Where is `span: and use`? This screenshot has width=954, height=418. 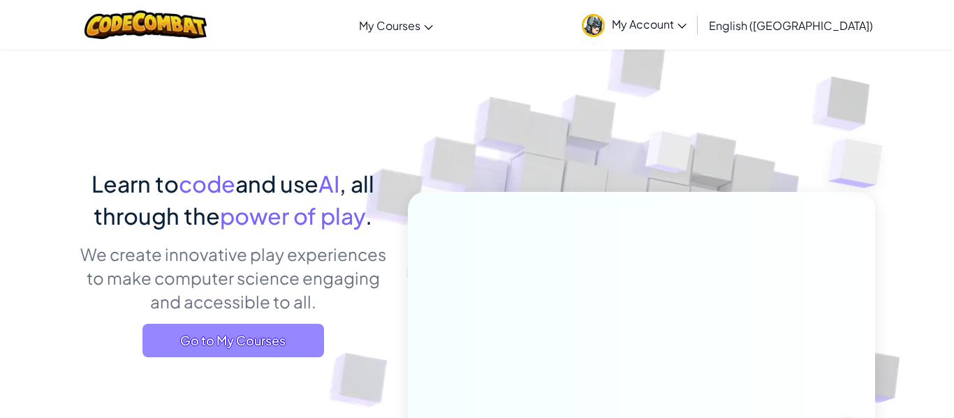
span: and use is located at coordinates (276, 184).